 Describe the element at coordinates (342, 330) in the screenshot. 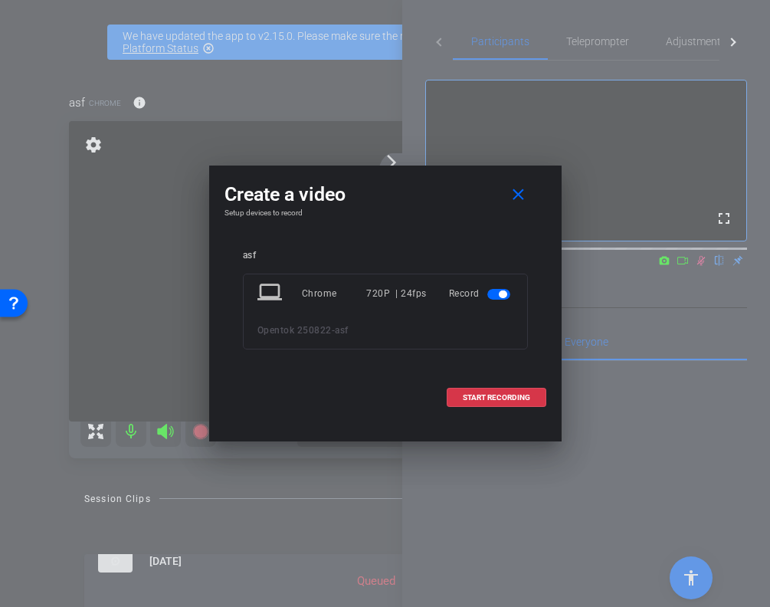

I see `span: asf` at that location.